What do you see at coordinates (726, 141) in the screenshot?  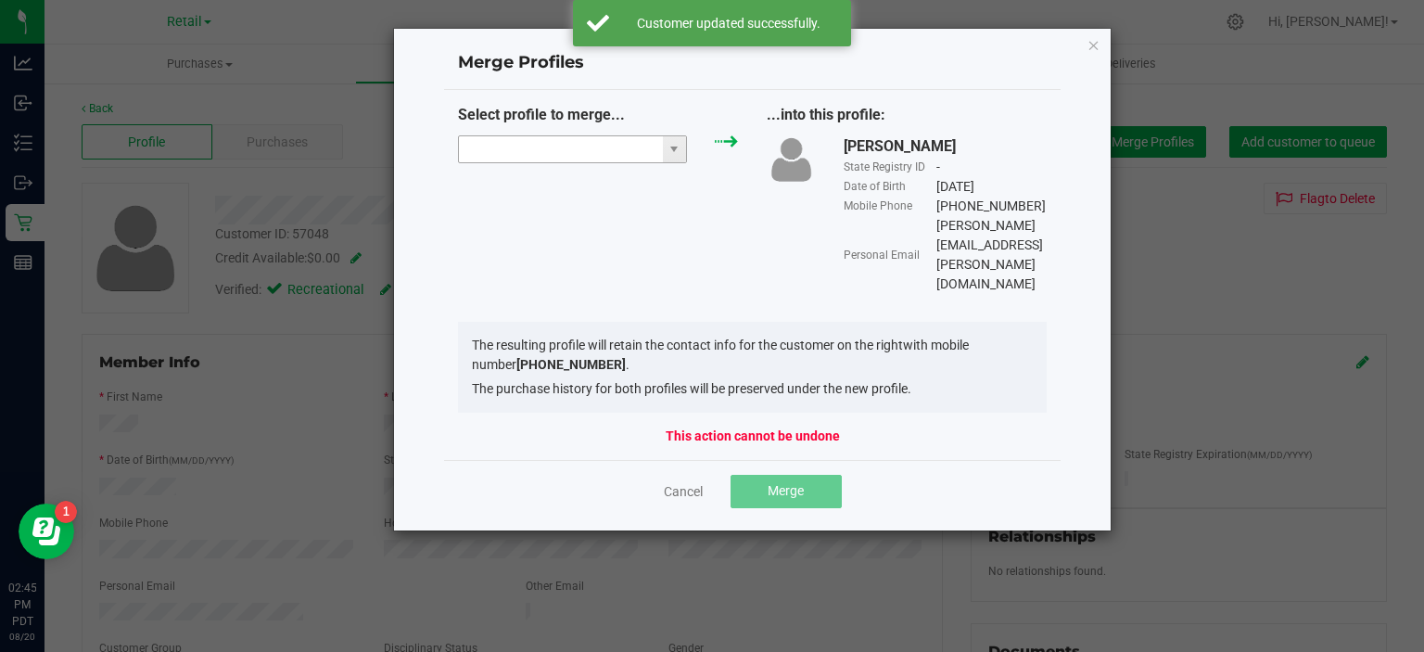 I see `img: green_arrow.svg` at bounding box center [726, 141].